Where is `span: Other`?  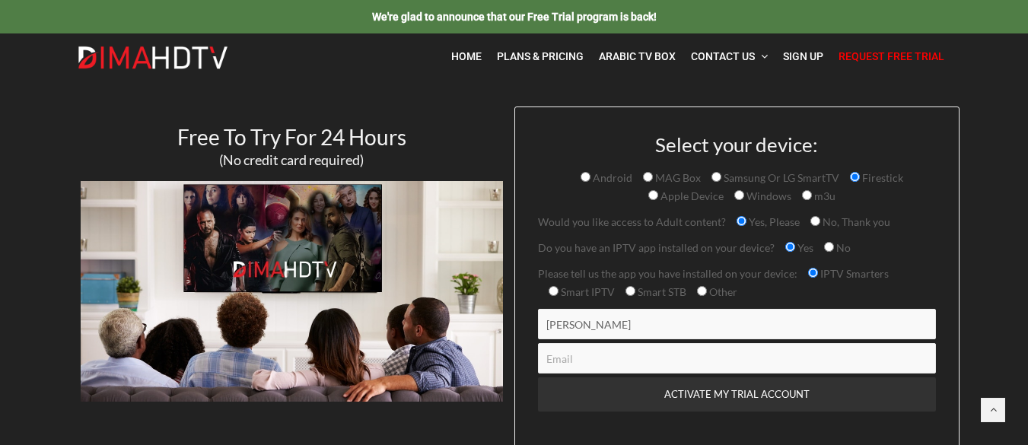 span: Other is located at coordinates (722, 291).